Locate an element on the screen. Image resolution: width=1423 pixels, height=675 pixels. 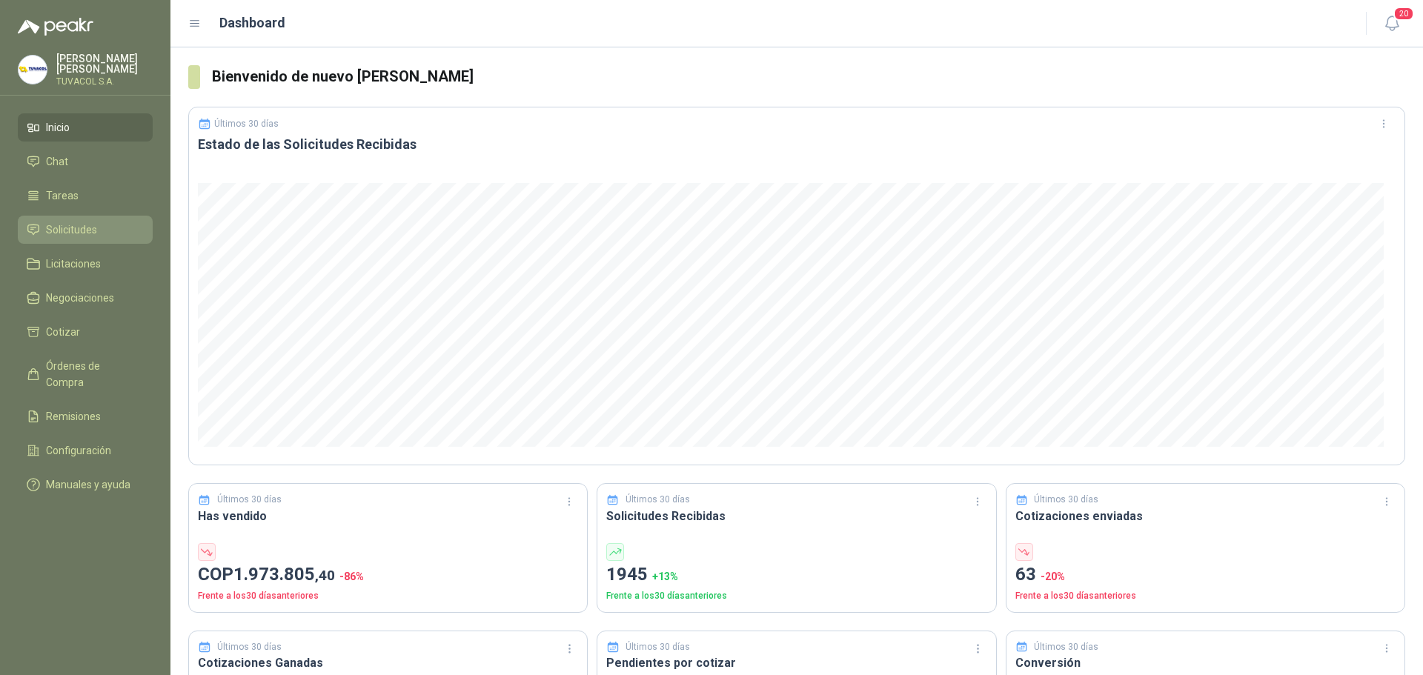
span: Licitaciones is located at coordinates (73, 264).